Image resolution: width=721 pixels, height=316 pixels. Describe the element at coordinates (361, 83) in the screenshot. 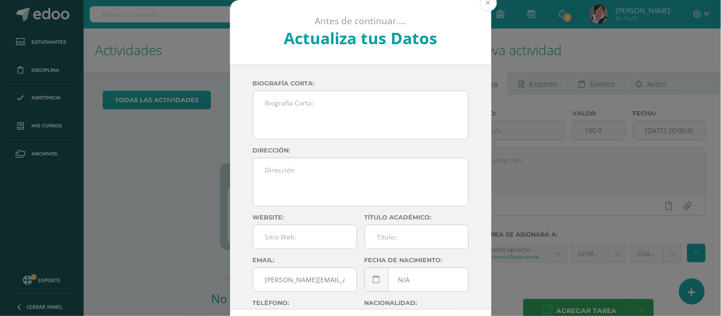

I see `label: Biografía corta:` at that location.